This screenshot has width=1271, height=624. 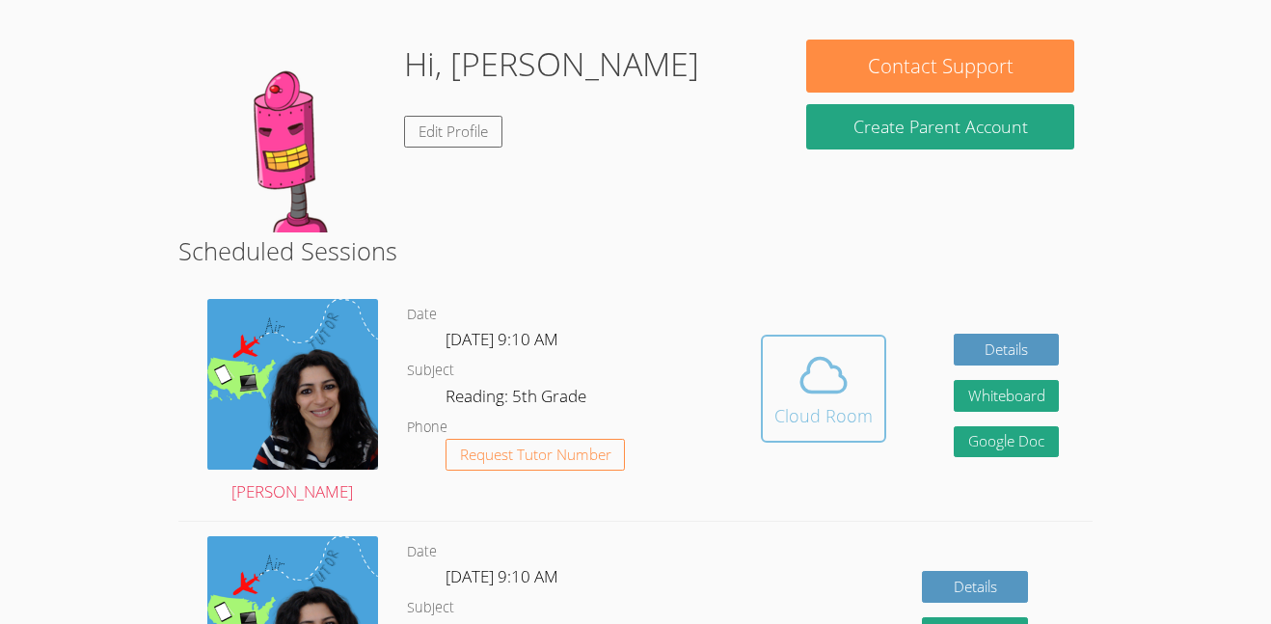 What do you see at coordinates (292, 136) in the screenshot?
I see `img: default.png` at bounding box center [292, 136].